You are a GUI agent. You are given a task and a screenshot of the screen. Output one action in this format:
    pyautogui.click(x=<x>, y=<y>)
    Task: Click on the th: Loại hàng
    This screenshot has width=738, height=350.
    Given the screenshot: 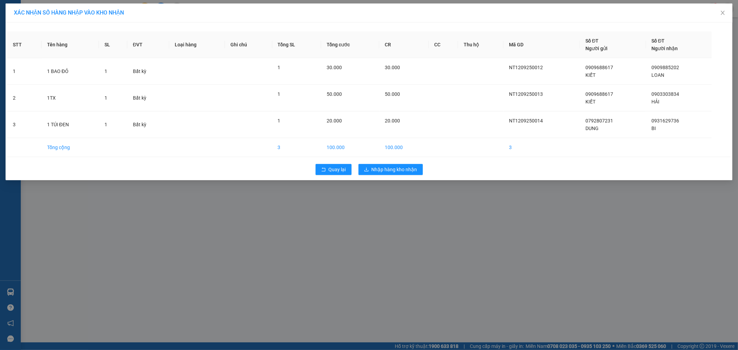 What is the action you would take?
    pyautogui.click(x=197, y=45)
    